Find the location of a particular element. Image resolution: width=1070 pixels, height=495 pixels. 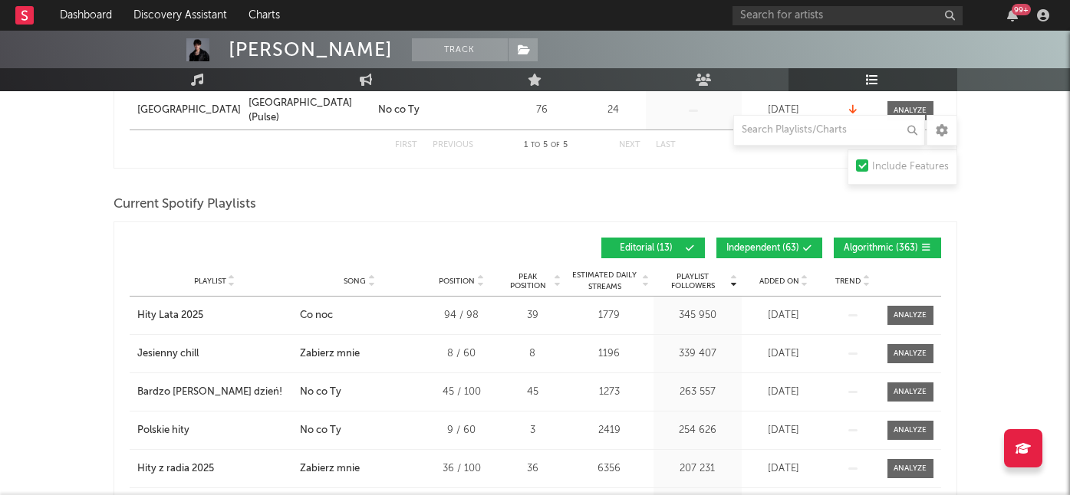

span: Estimated Daily Streams is located at coordinates (604, 281).